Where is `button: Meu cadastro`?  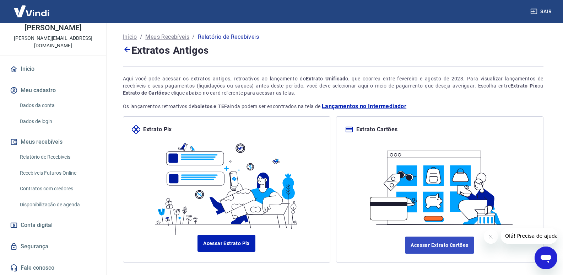
button: Meu cadastro is located at coordinates (53, 90).